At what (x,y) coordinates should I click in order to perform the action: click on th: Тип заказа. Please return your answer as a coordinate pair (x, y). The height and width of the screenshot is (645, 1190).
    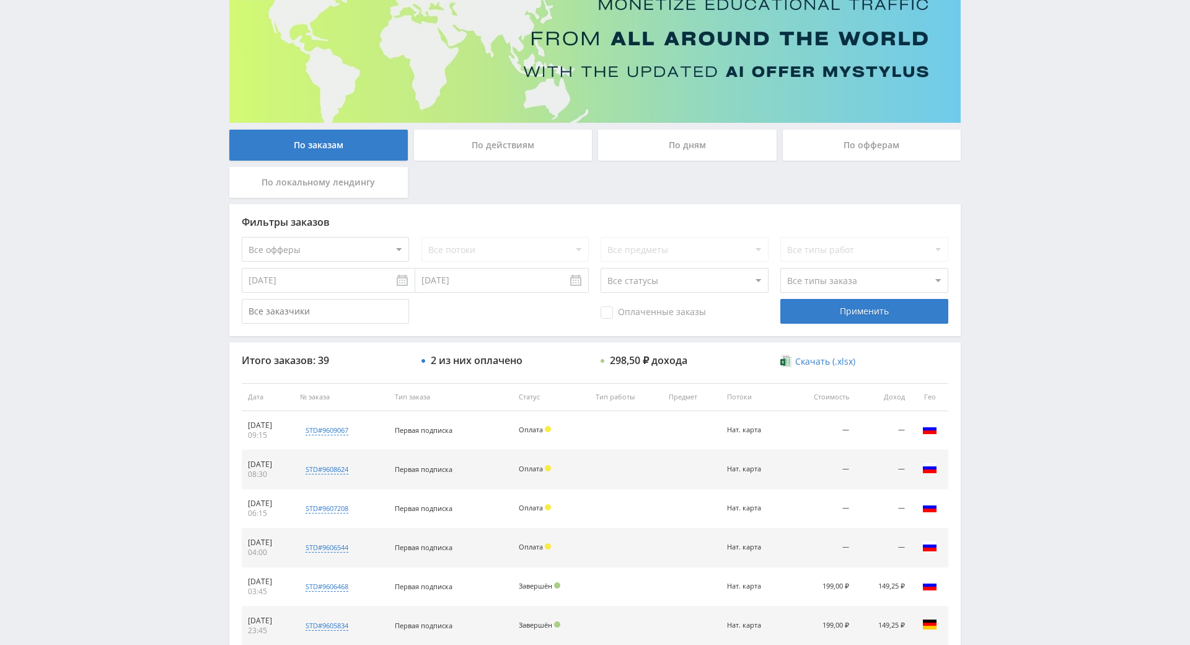
    Looking at the image, I should click on (451, 397).